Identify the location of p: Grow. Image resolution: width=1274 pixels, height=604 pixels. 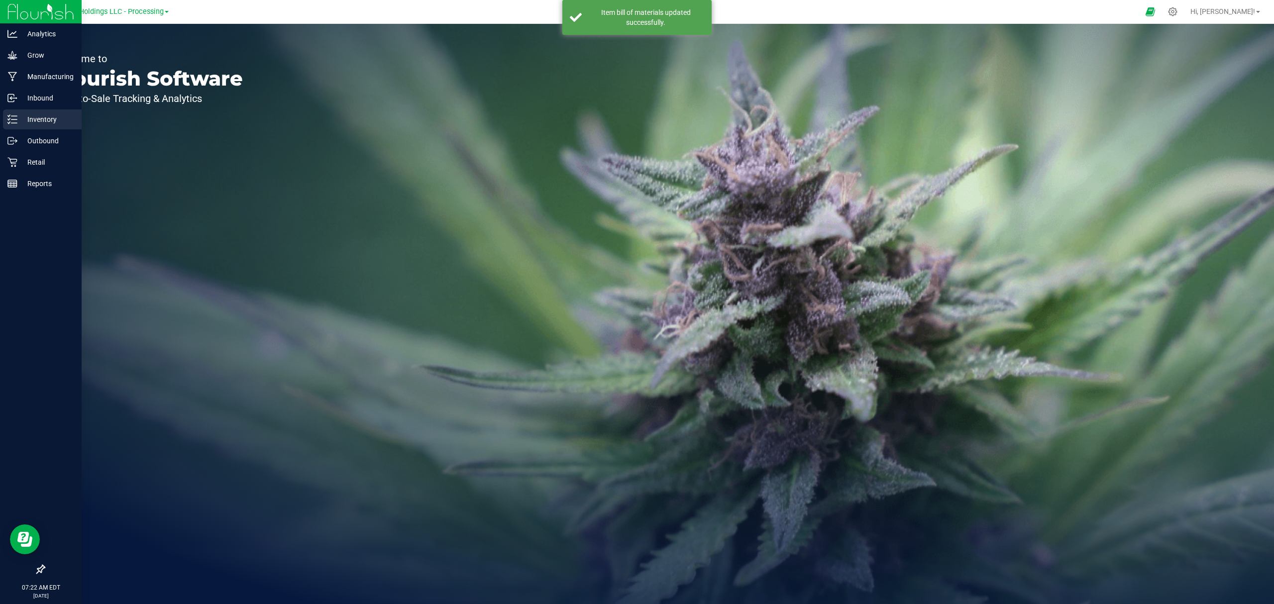
(47, 55).